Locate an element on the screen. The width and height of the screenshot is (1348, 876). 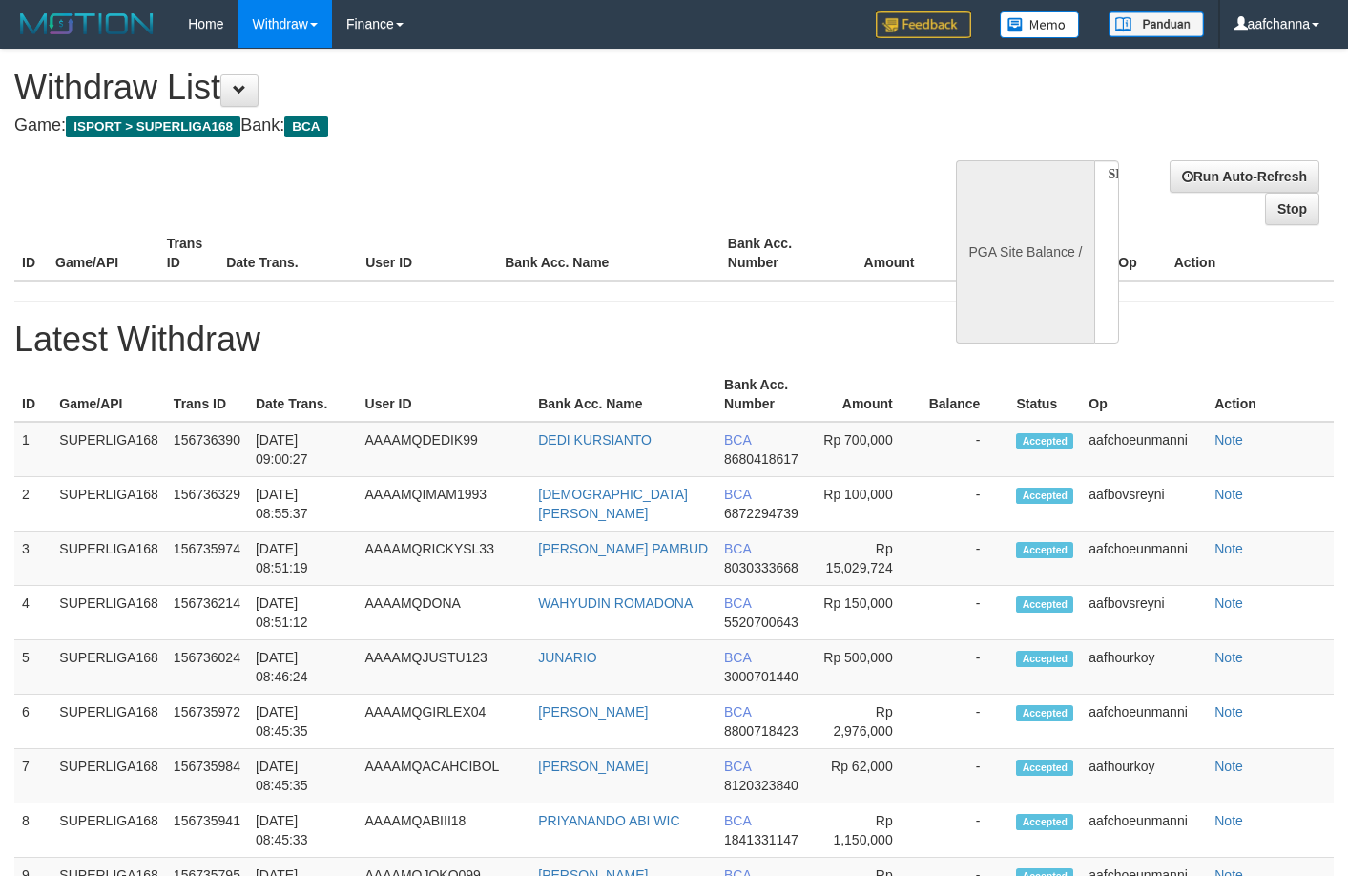
td: AAAAMQDEDIK99 is located at coordinates (445, 449).